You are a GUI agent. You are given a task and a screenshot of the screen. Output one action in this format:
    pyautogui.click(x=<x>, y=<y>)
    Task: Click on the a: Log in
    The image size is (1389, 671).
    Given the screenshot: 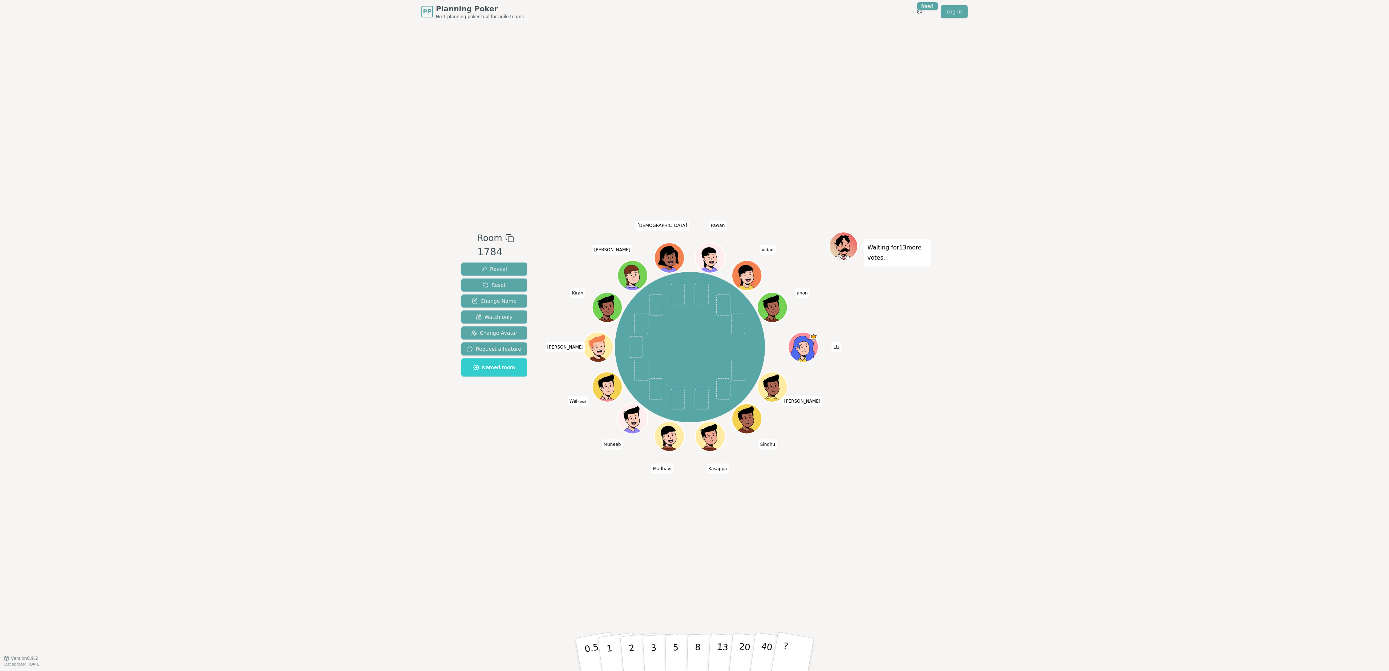 What is the action you would take?
    pyautogui.click(x=954, y=12)
    